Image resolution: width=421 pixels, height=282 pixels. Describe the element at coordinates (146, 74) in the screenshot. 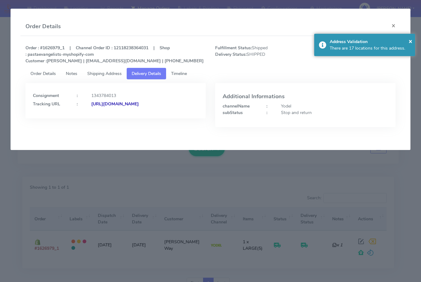

I see `span: Delivery Details` at that location.